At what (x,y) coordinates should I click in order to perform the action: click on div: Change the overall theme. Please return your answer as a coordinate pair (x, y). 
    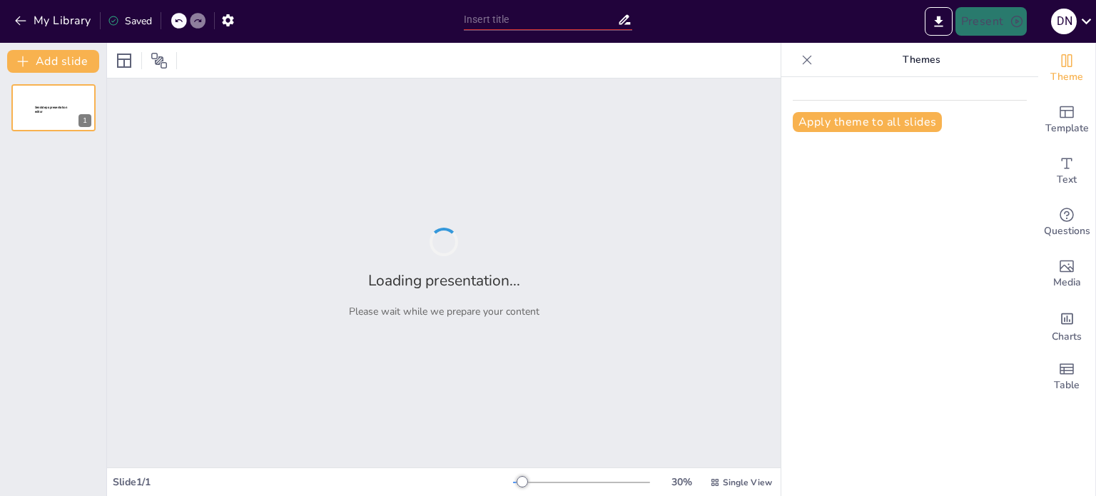
    Looking at the image, I should click on (1067, 68).